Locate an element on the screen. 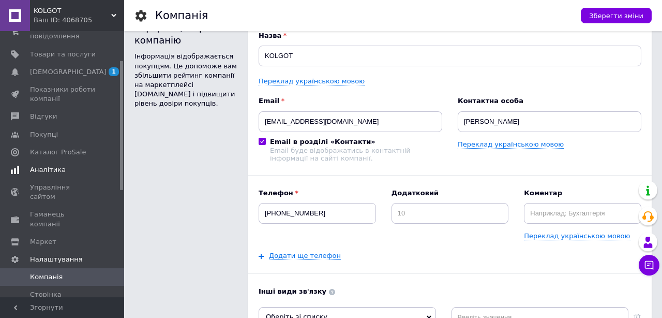 The height and width of the screenshot is (318, 662). div: Інформація про компанію is located at coordinates (186, 34).